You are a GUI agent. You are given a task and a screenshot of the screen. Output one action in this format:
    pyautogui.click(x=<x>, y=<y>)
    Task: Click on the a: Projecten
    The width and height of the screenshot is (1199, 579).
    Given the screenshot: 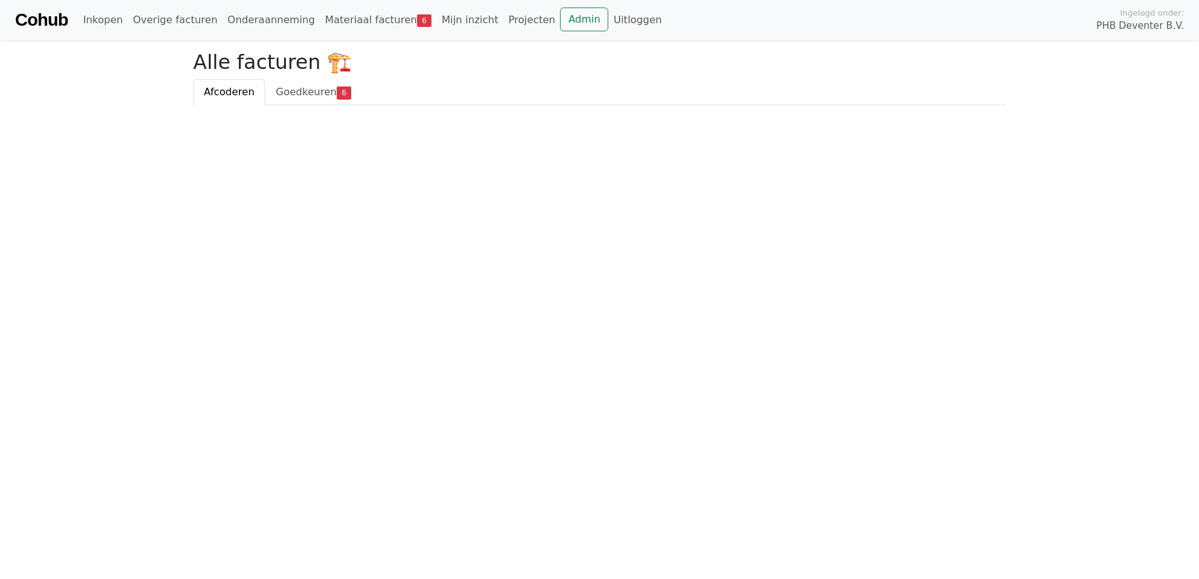 What is the action you would take?
    pyautogui.click(x=532, y=20)
    